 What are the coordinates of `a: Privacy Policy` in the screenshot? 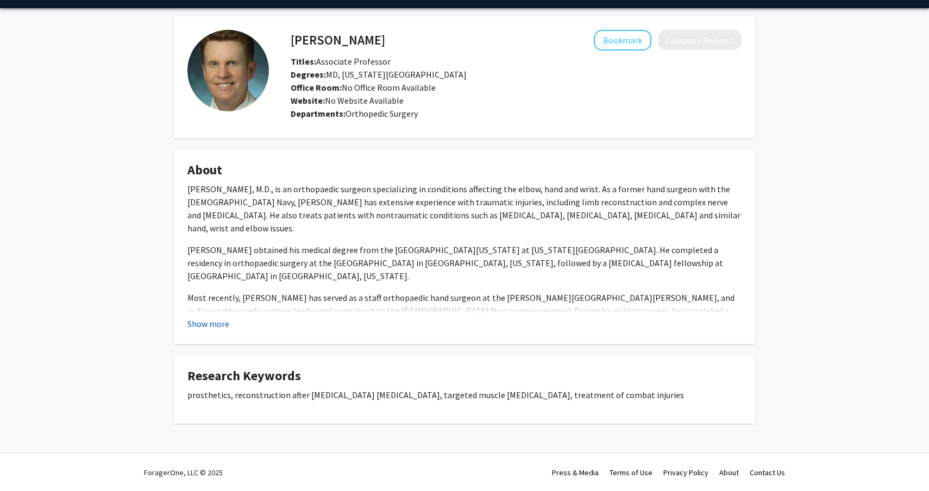 It's located at (685, 473).